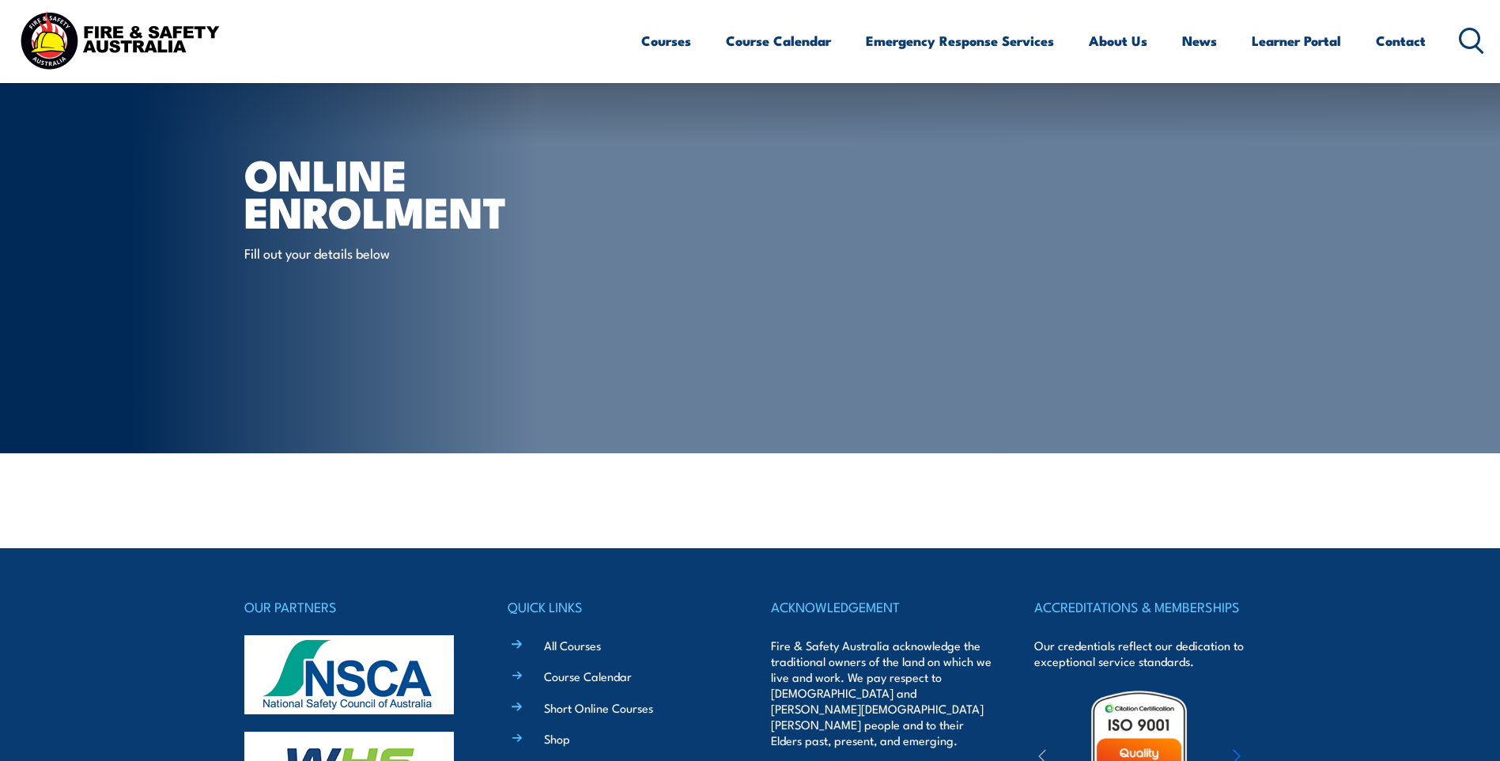 The image size is (1500, 761). Describe the element at coordinates (1401, 40) in the screenshot. I see `a: Contact` at that location.